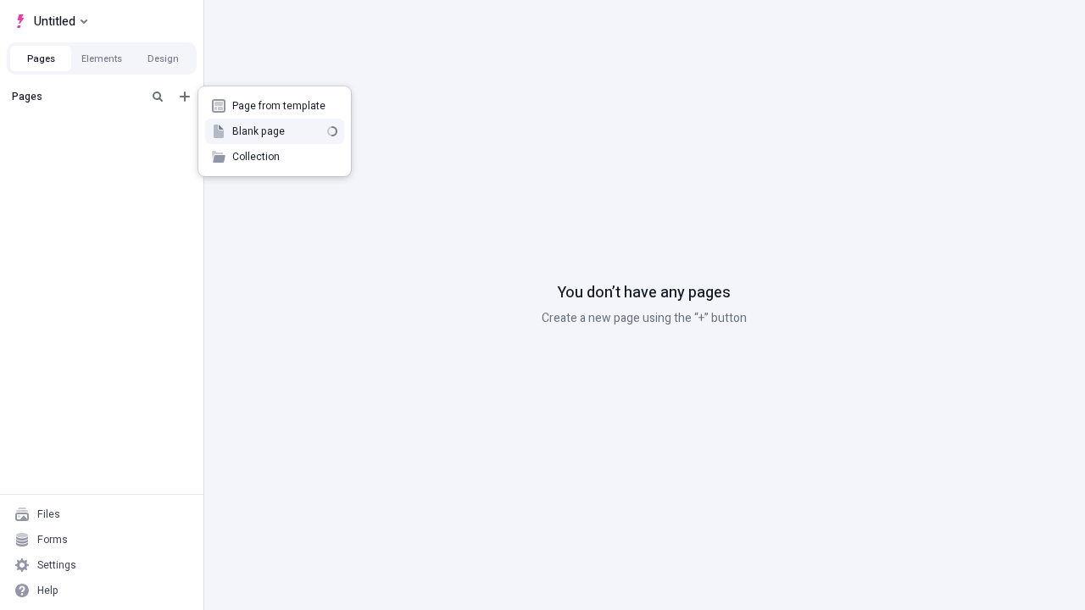  What do you see at coordinates (285, 157) in the screenshot?
I see `span: Collection` at bounding box center [285, 157].